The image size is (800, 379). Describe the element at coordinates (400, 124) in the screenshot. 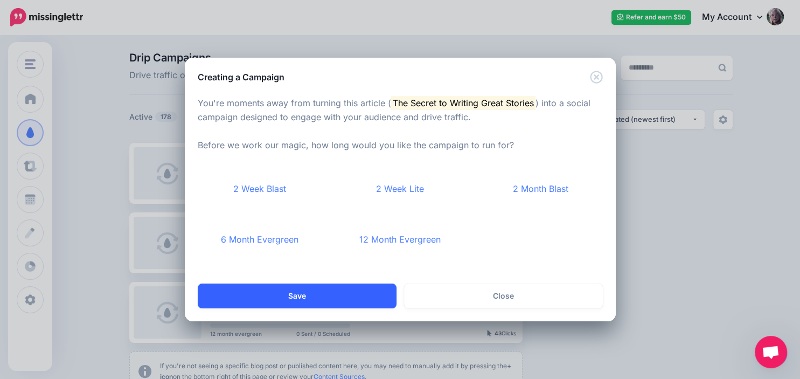

I see `p: You're moments away from turning this article ( ) into a social campaign designed to engage with ...` at that location.